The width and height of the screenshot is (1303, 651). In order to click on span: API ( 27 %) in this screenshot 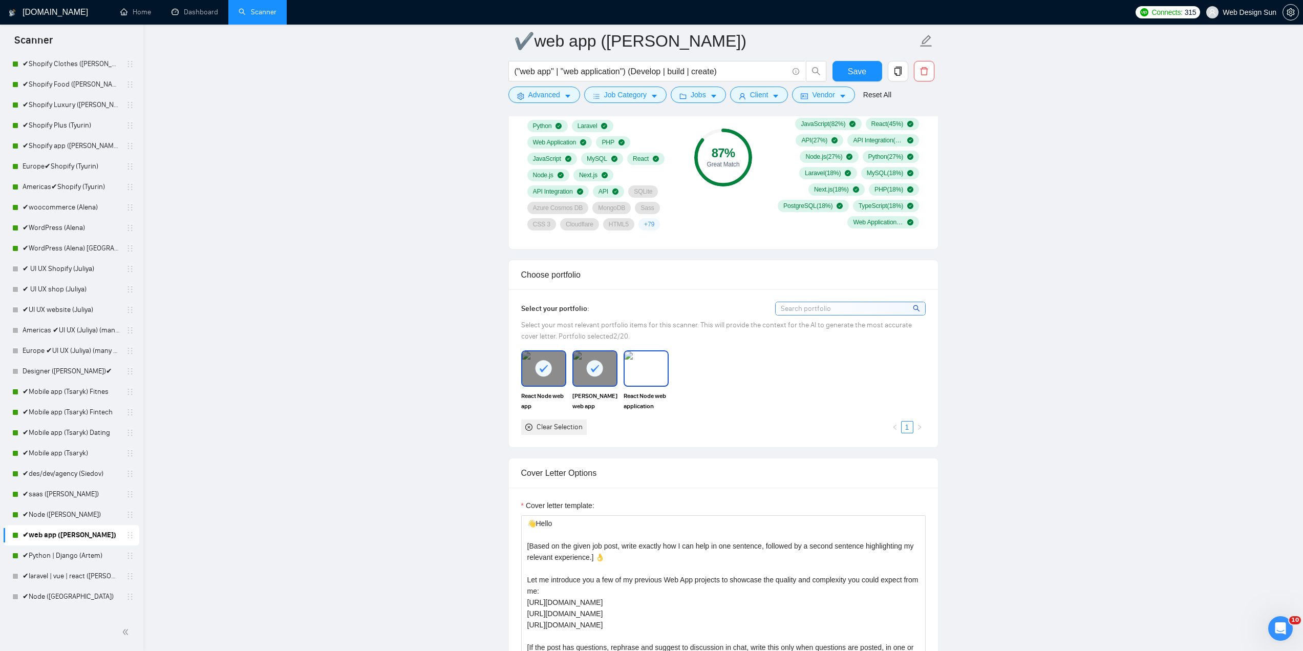, I will do `click(814, 140)`.